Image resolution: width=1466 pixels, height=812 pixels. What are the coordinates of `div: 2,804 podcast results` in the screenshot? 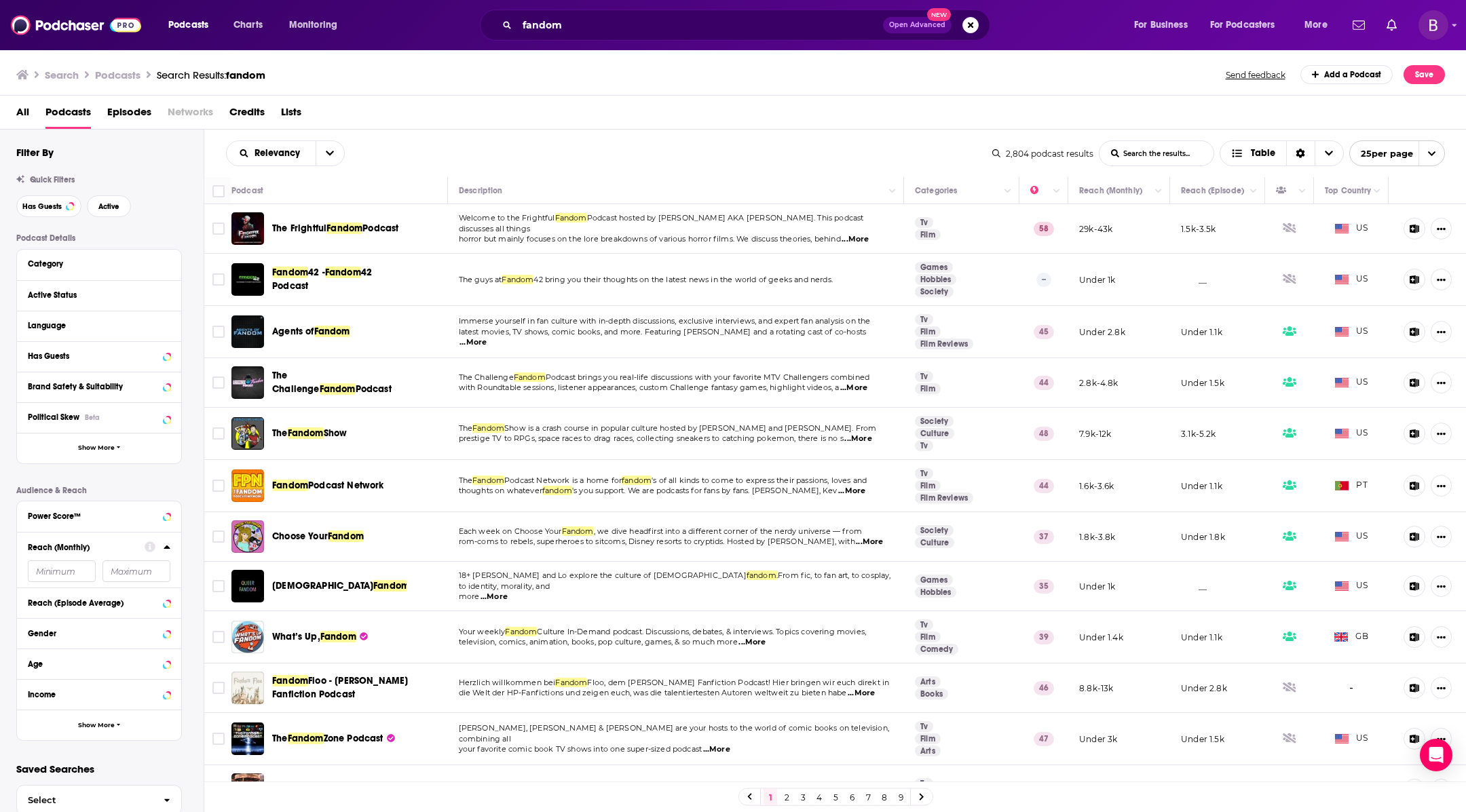 It's located at (1043, 153).